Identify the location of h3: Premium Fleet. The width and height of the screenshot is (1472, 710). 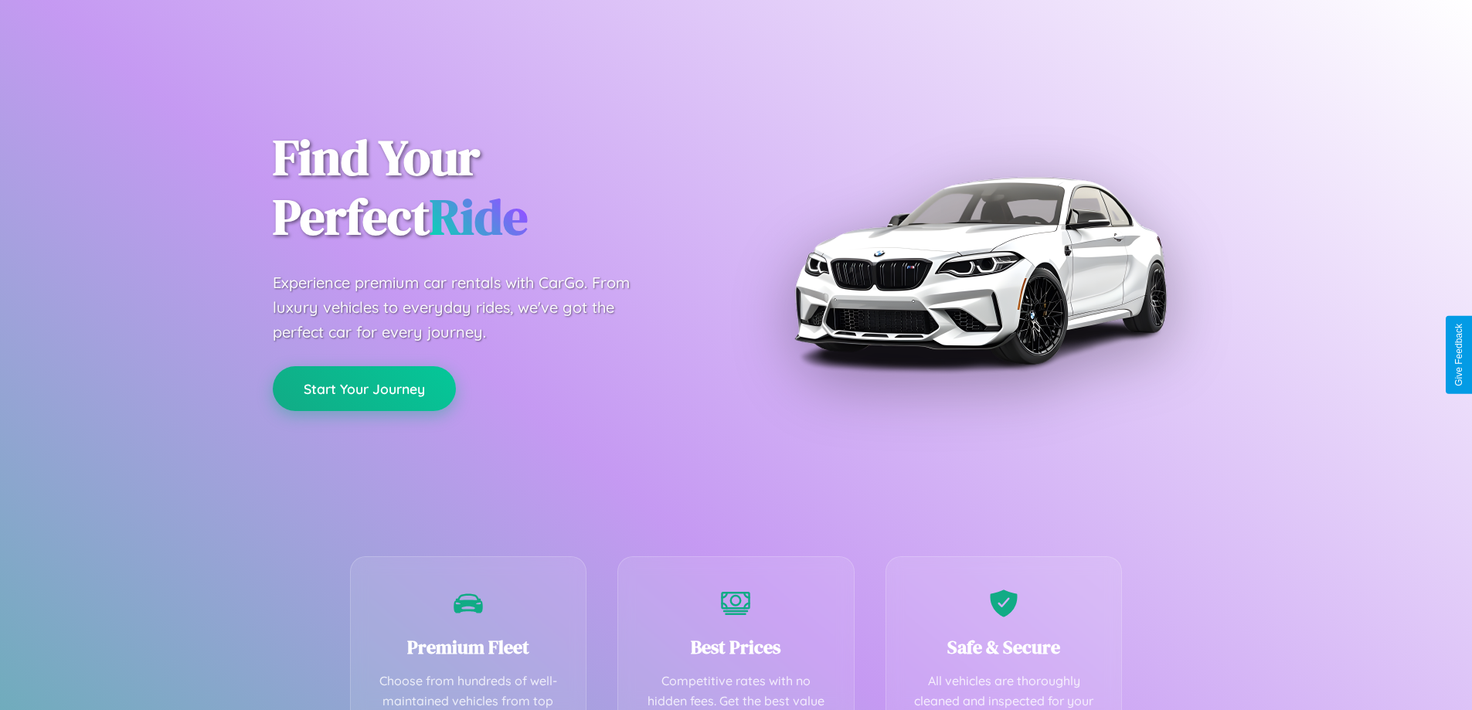
(468, 647).